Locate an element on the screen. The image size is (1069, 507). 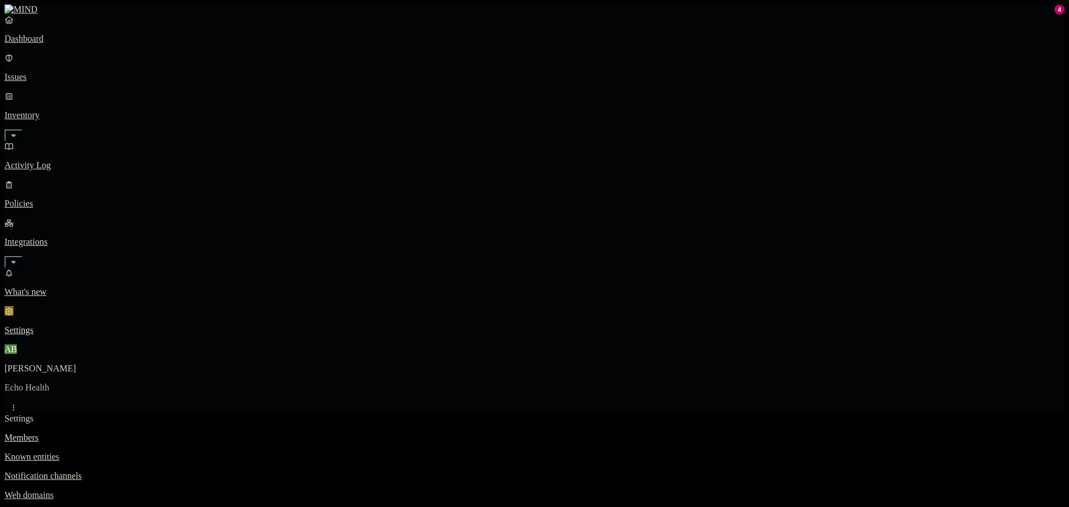
div: 4 is located at coordinates (1059, 10).